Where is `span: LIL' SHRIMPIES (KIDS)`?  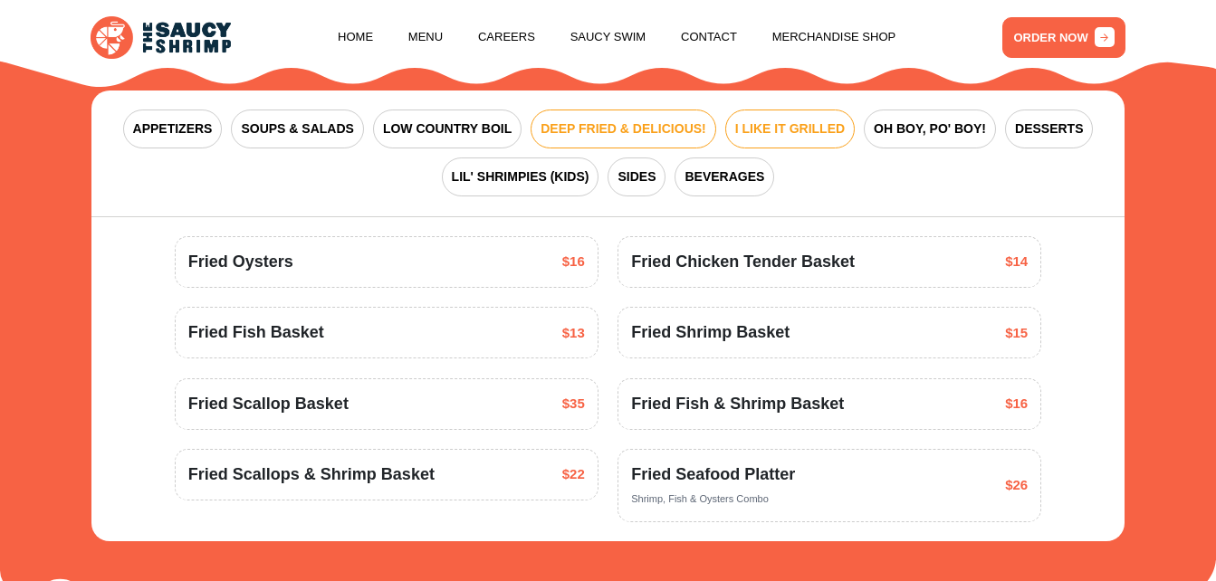 span: LIL' SHRIMPIES (KIDS) is located at coordinates (521, 177).